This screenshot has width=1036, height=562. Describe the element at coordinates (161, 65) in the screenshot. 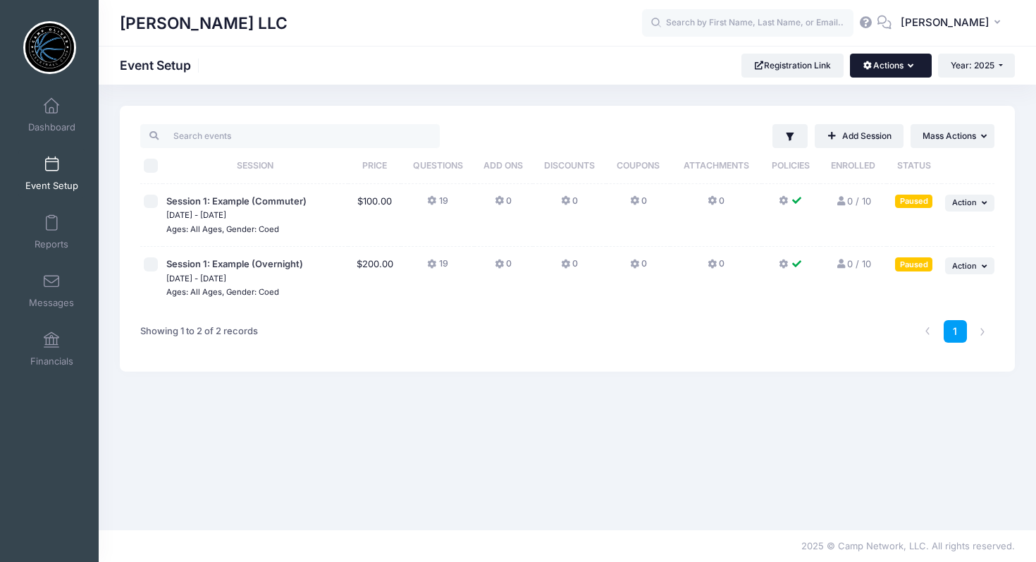

I see `h1: Event Setup` at that location.